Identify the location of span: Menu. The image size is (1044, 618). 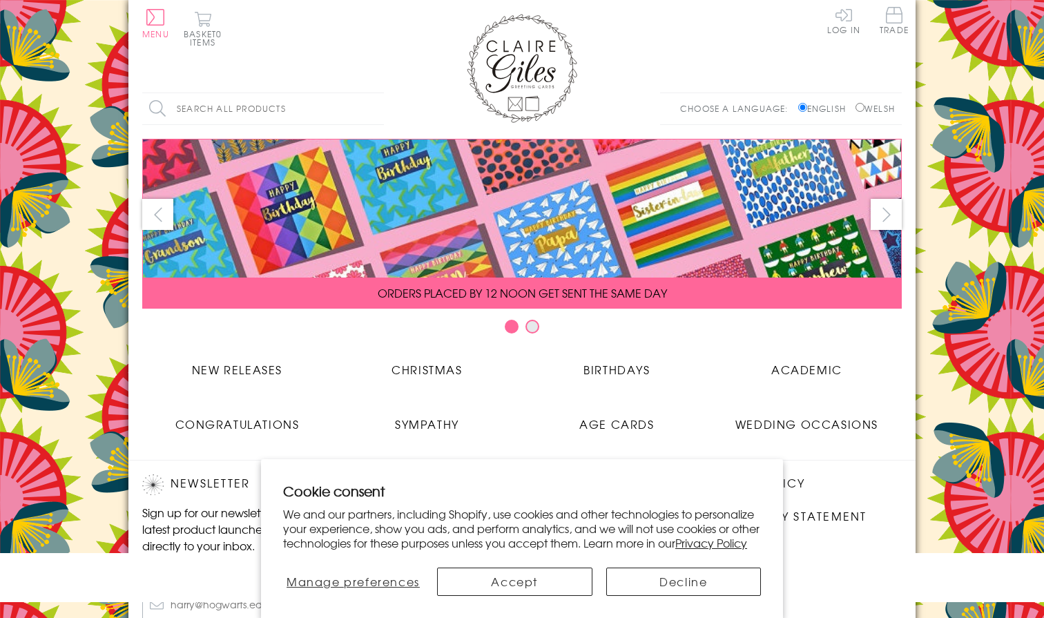
(155, 34).